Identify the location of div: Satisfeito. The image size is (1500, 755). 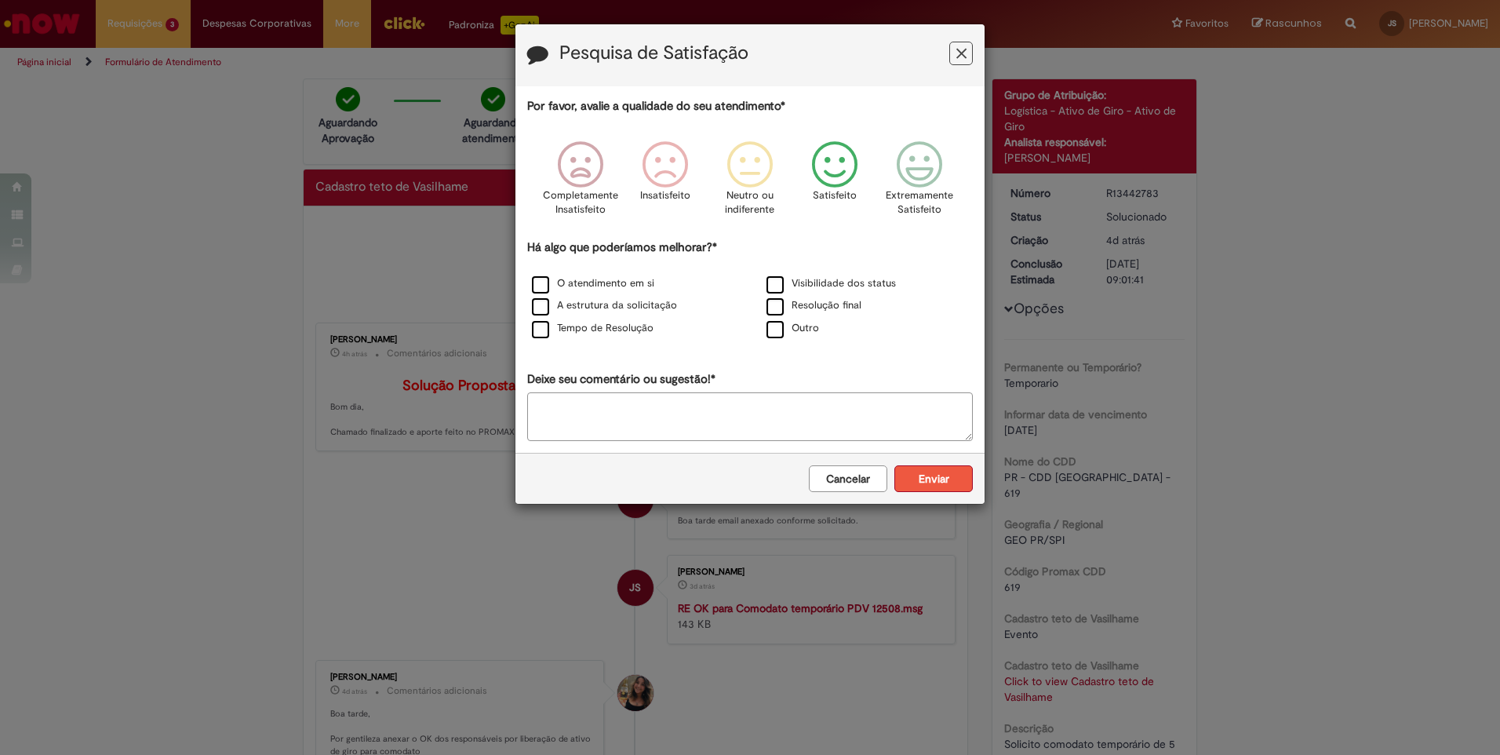
(835, 183).